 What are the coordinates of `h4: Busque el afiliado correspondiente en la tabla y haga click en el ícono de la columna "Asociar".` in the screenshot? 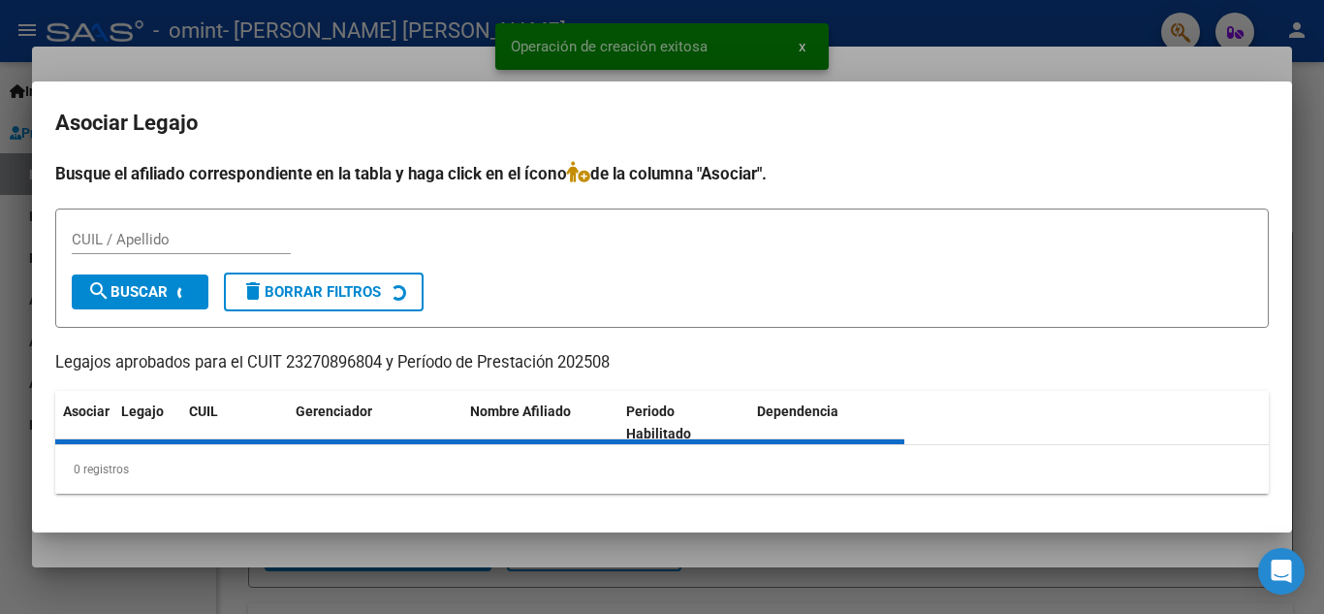 It's located at (662, 174).